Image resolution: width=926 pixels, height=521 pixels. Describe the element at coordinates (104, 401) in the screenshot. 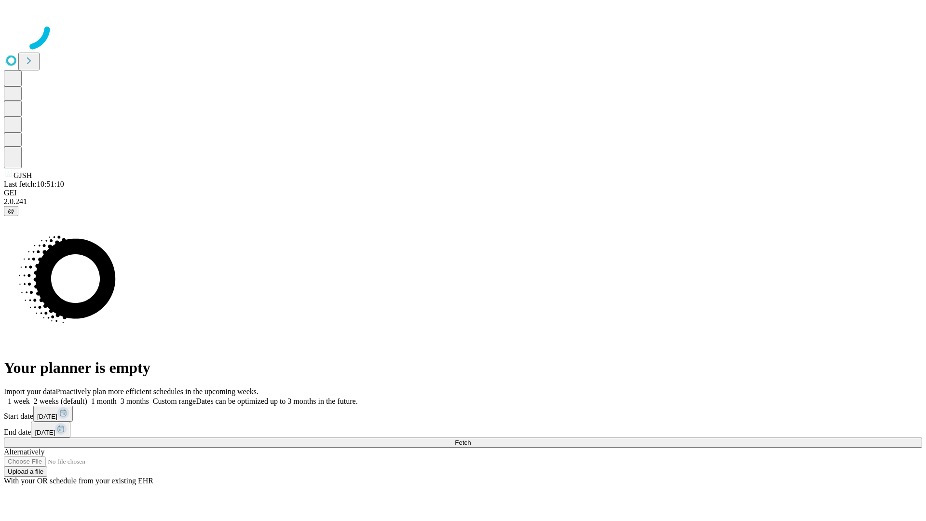

I see `span: 1 month` at that location.